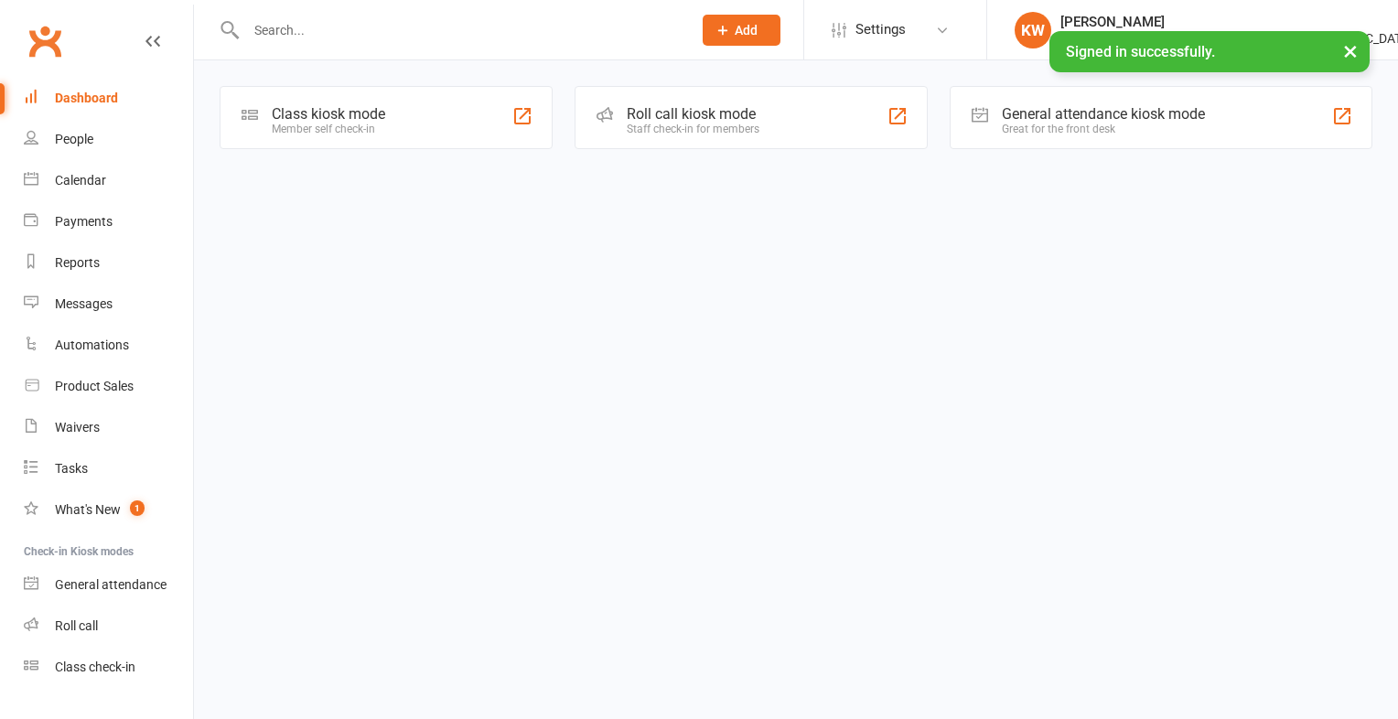  What do you see at coordinates (459, 30) in the screenshot?
I see `input: Search...` at bounding box center [459, 30].